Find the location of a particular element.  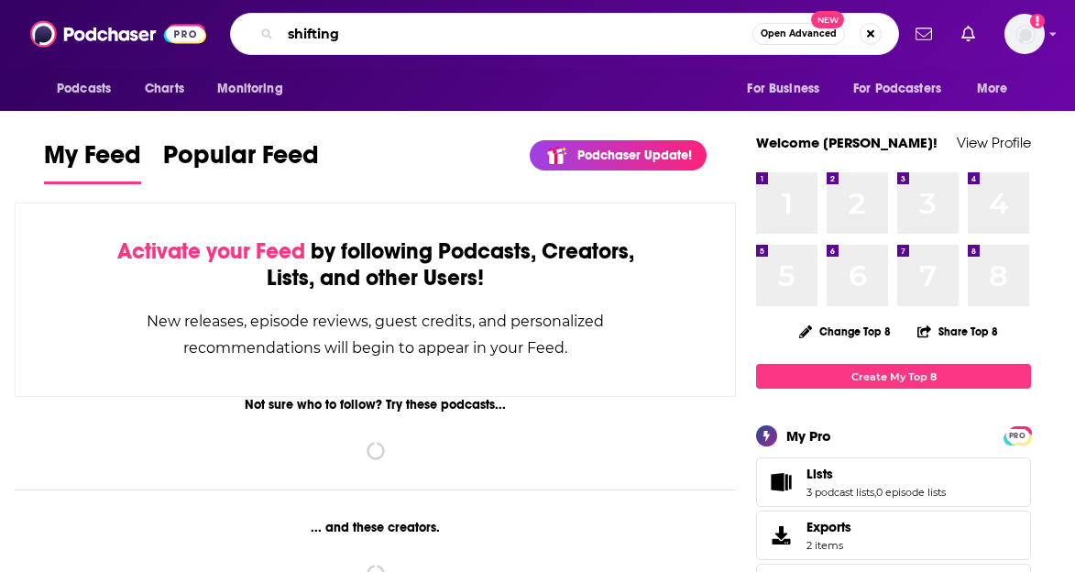

a: View Profile is located at coordinates (994, 142).